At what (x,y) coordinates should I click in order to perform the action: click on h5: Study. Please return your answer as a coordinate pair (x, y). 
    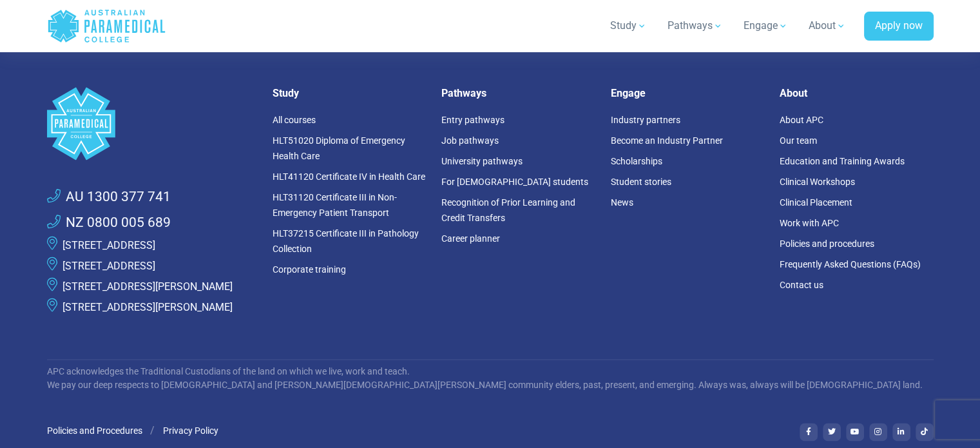
    Looking at the image, I should click on (349, 93).